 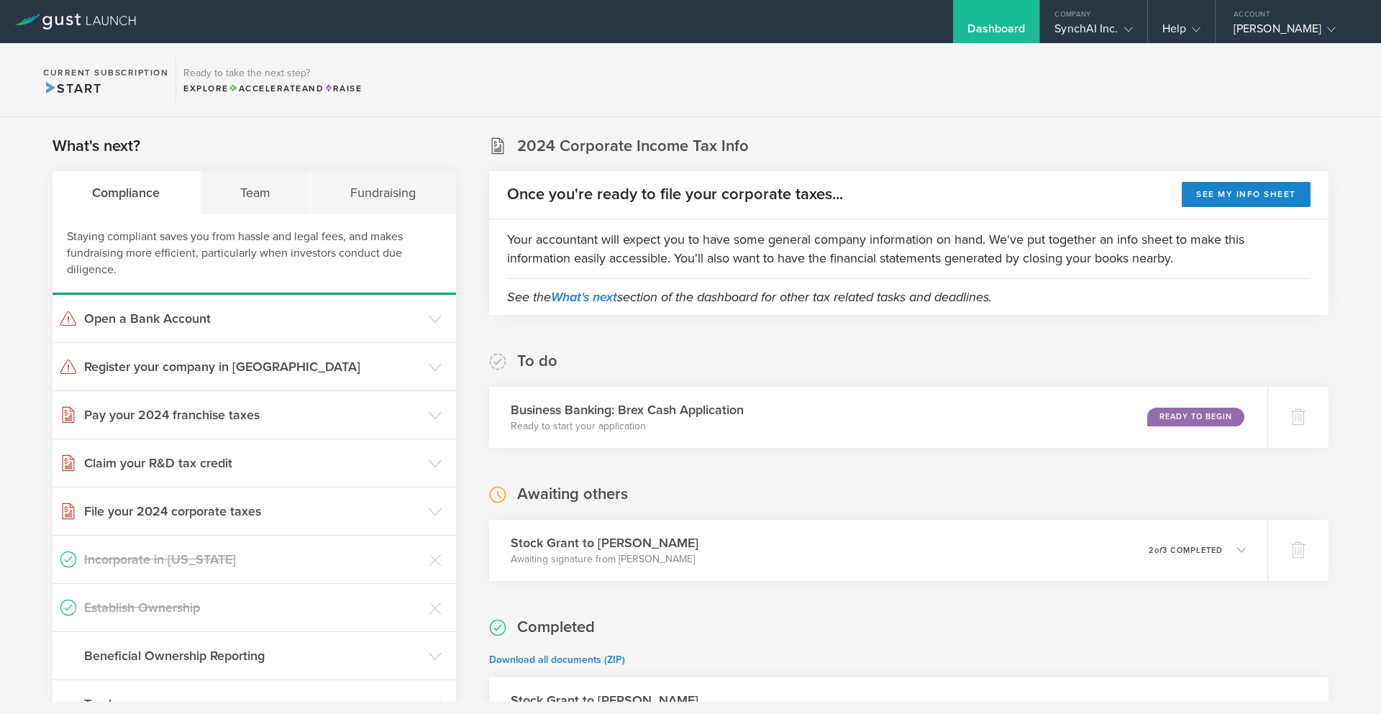 I want to click on h2: Once you're ready to file your corporate taxes..., so click(x=675, y=194).